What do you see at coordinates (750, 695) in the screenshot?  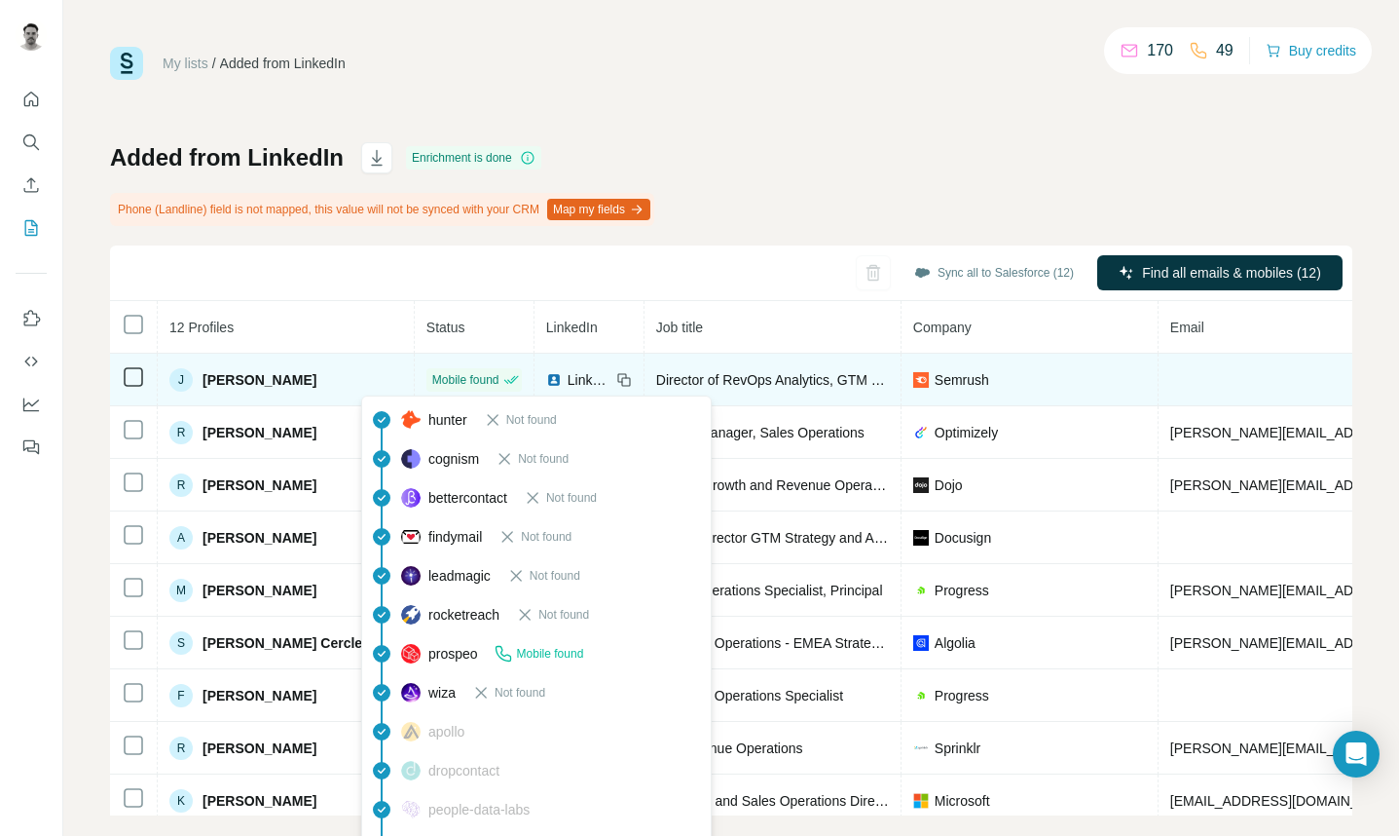 I see `span: Revenue Operations Specialist` at bounding box center [750, 695].